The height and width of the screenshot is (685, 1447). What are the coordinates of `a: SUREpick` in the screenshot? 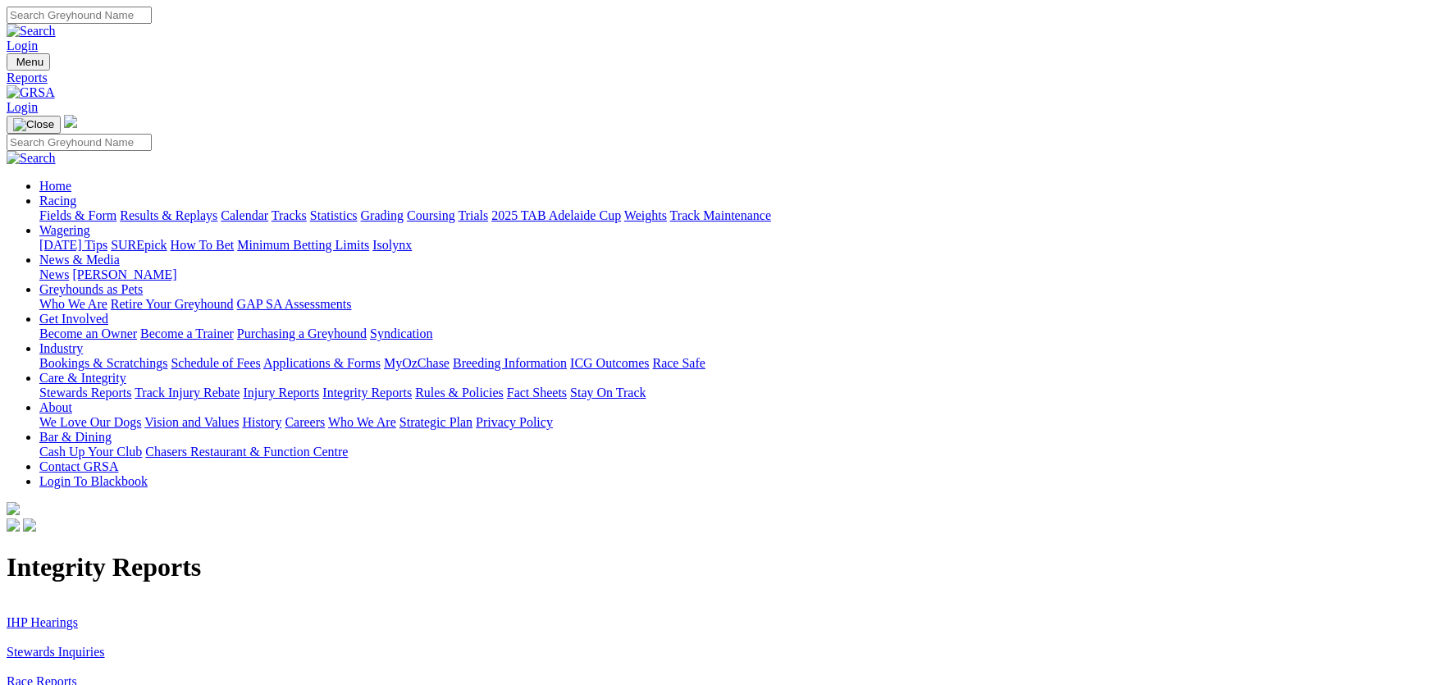 It's located at (139, 244).